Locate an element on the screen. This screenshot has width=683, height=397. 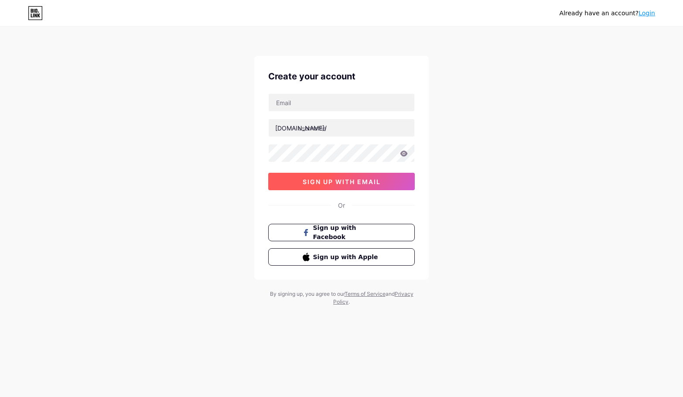
div: Or is located at coordinates (341, 205).